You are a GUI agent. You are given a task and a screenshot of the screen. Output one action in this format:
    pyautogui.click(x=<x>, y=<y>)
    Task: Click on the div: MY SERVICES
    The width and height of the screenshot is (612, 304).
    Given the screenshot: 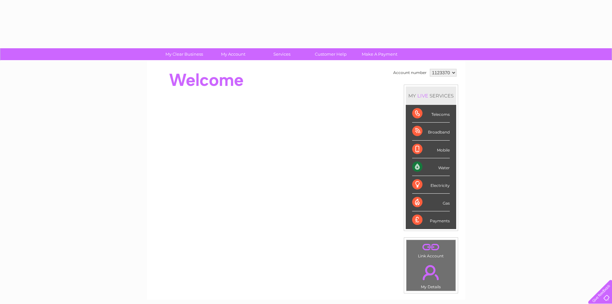 What is the action you would take?
    pyautogui.click(x=431, y=95)
    